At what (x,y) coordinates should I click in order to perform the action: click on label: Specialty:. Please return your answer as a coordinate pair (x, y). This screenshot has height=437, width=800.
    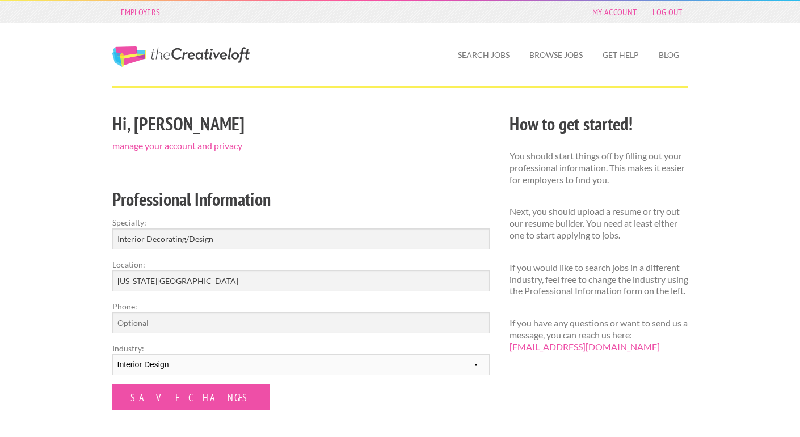
    Looking at the image, I should click on (301, 222).